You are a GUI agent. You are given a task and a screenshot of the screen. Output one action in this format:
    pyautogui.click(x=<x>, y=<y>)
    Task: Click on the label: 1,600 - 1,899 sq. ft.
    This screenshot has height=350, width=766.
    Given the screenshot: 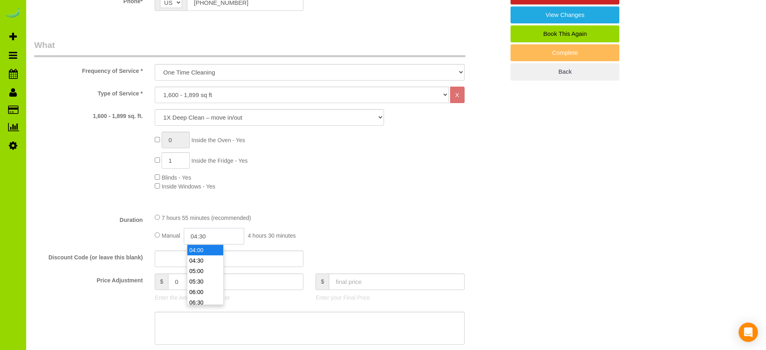 What is the action you would take?
    pyautogui.click(x=88, y=114)
    